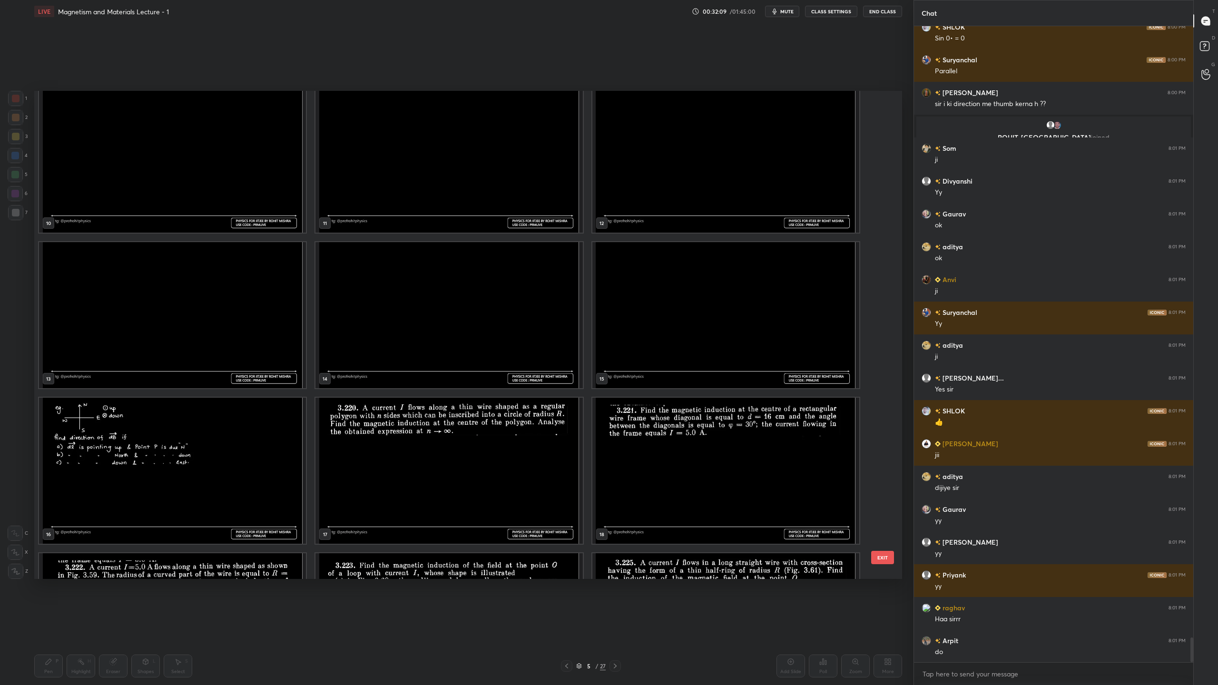  Describe the element at coordinates (18, 156) in the screenshot. I see `div: 4` at that location.